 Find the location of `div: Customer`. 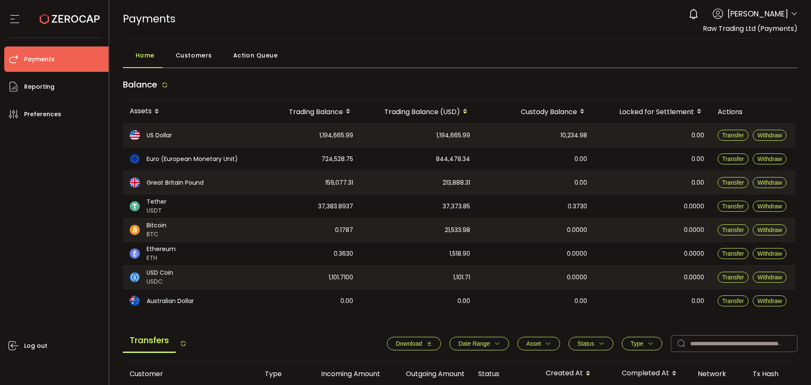

div: Customer is located at coordinates (191, 374).